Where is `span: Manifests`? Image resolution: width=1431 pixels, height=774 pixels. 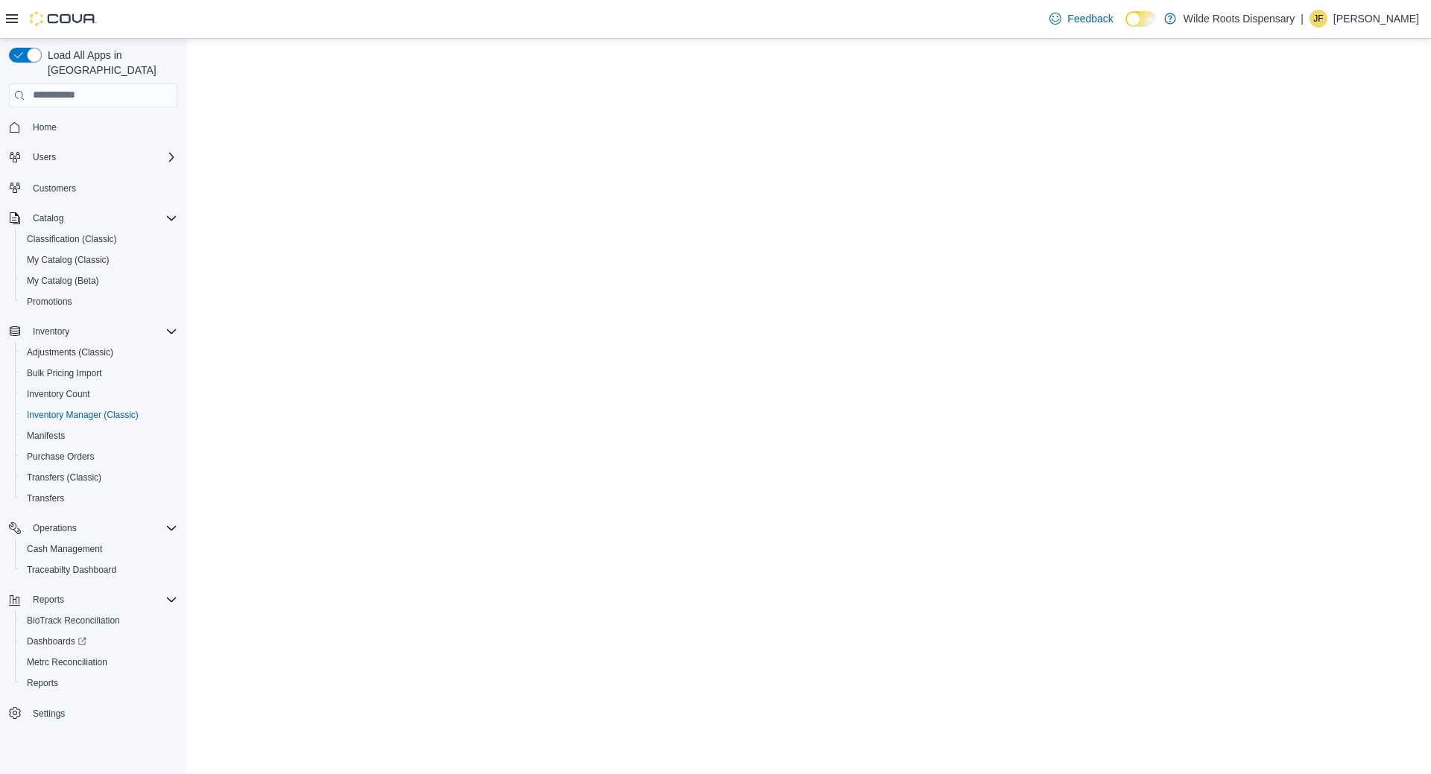
span: Manifests is located at coordinates (99, 436).